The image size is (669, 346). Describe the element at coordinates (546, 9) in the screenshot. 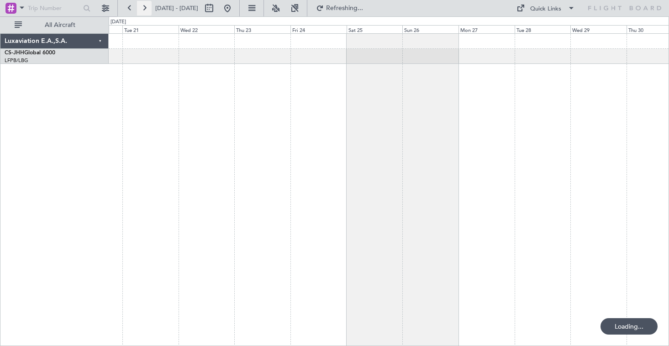

I see `div: Quick Links` at that location.